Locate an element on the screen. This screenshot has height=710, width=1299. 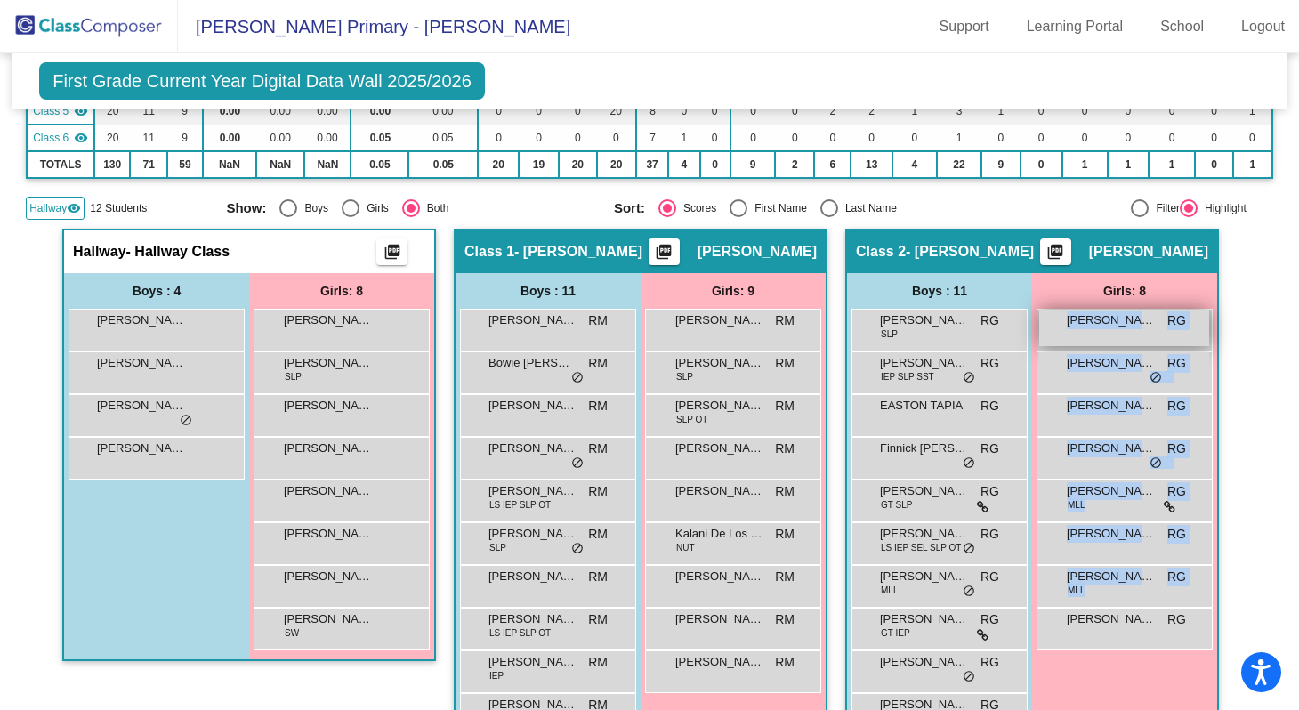
div: Both is located at coordinates (434, 208).